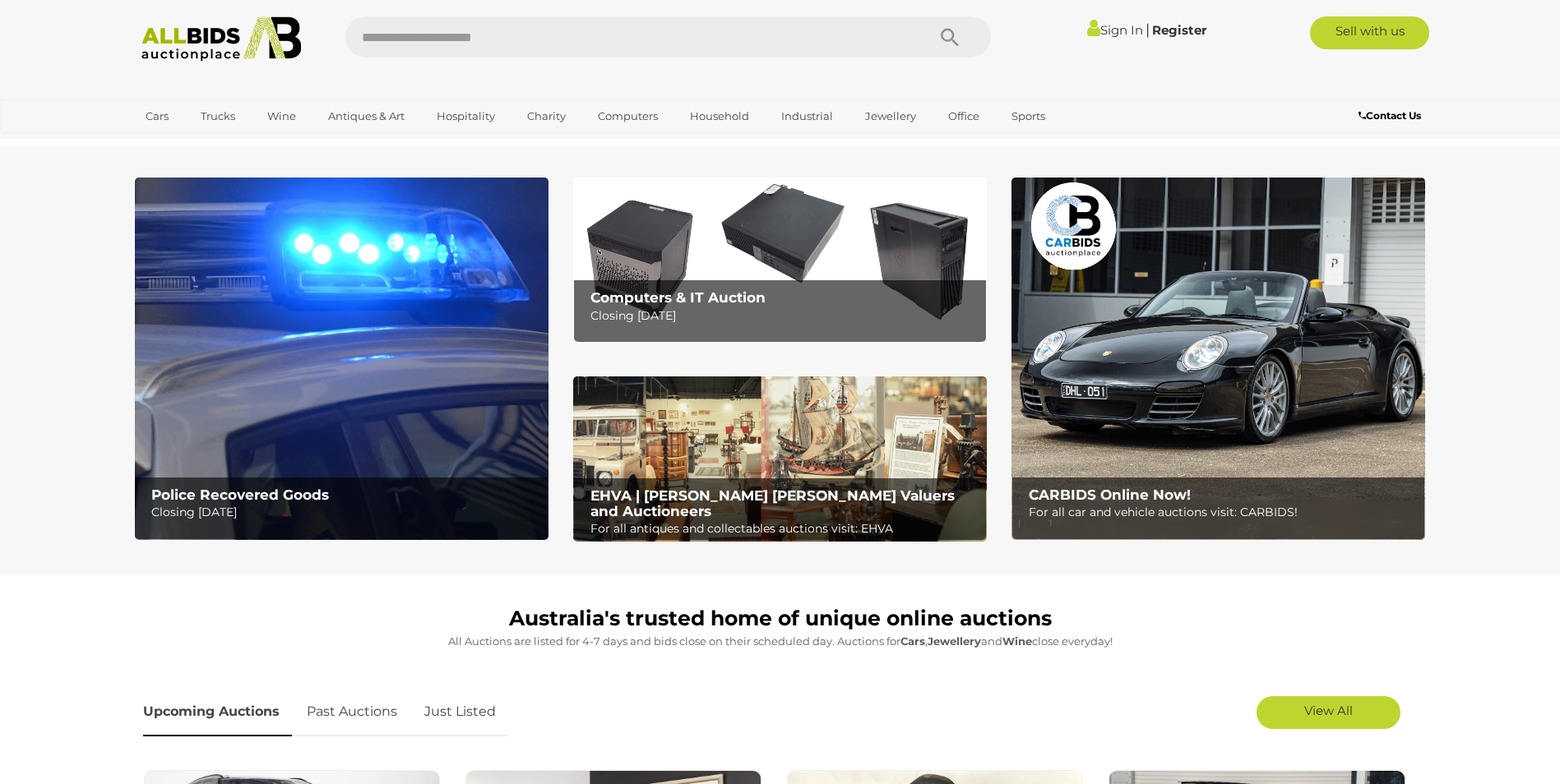  I want to click on b: CARBIDS Online Now!, so click(1109, 495).